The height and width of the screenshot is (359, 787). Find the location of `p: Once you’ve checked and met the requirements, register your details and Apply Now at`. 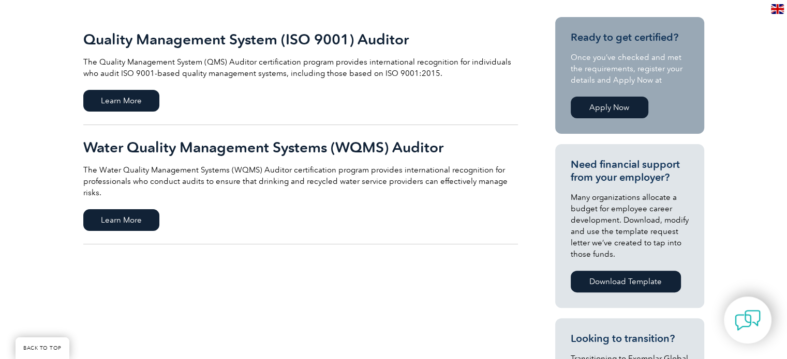

p: Once you’ve checked and met the requirements, register your details and Apply Now at is located at coordinates (629, 69).